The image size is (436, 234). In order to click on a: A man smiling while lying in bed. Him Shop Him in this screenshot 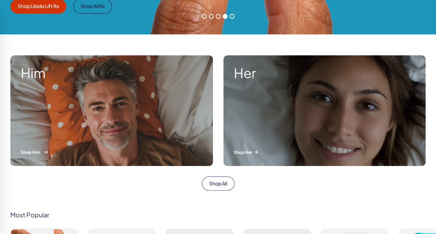, I will do `click(112, 110)`.